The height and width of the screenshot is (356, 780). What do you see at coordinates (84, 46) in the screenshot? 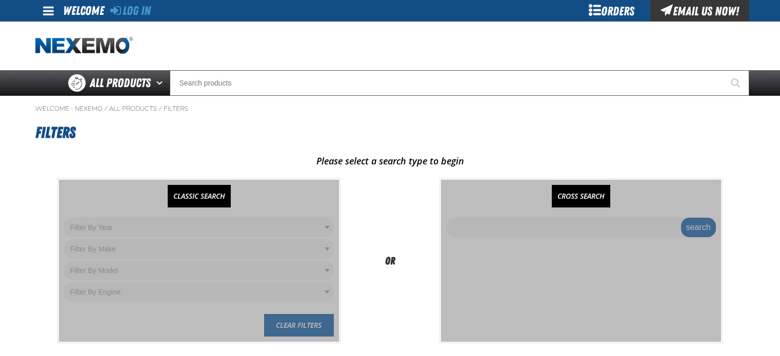
I see `a: Home` at bounding box center [84, 46].